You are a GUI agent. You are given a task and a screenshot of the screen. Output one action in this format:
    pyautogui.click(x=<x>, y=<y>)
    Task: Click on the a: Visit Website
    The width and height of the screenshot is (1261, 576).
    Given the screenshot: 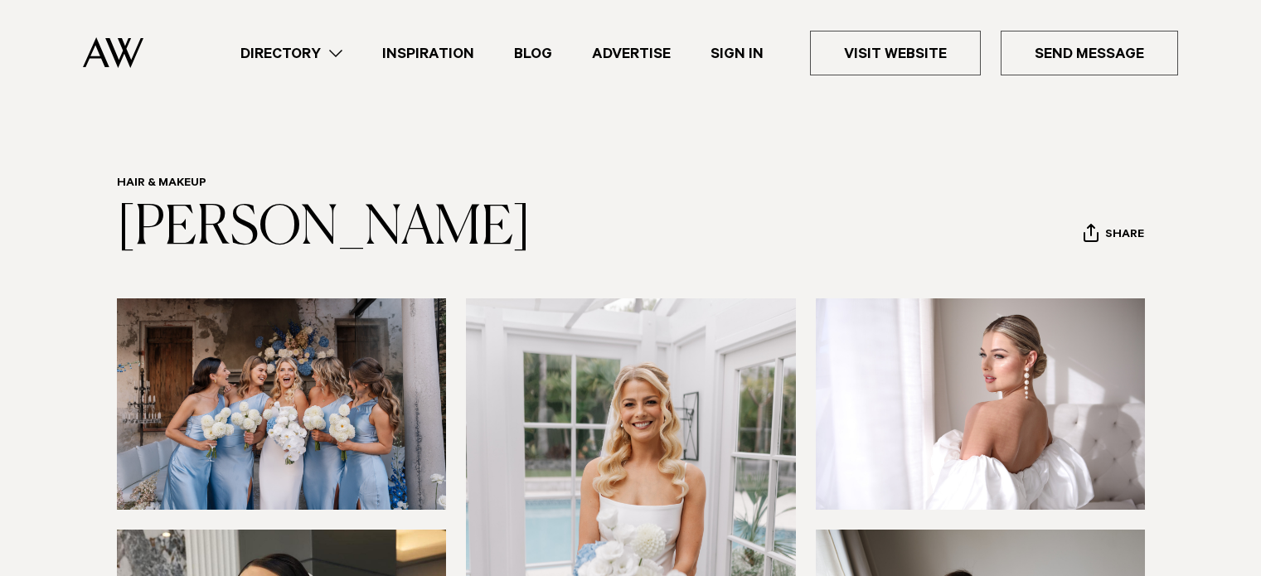 What is the action you would take?
    pyautogui.click(x=895, y=53)
    